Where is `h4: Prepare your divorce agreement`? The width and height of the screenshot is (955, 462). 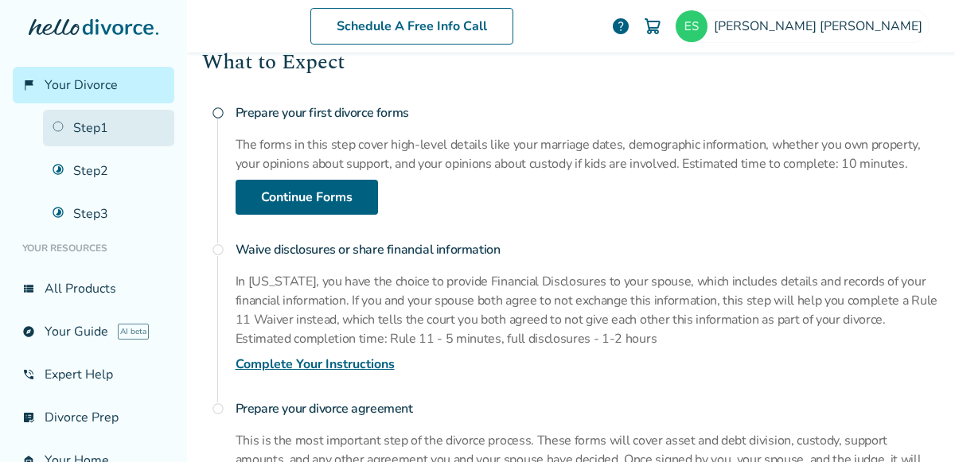
h4: Prepare your divorce agreement is located at coordinates (588, 409).